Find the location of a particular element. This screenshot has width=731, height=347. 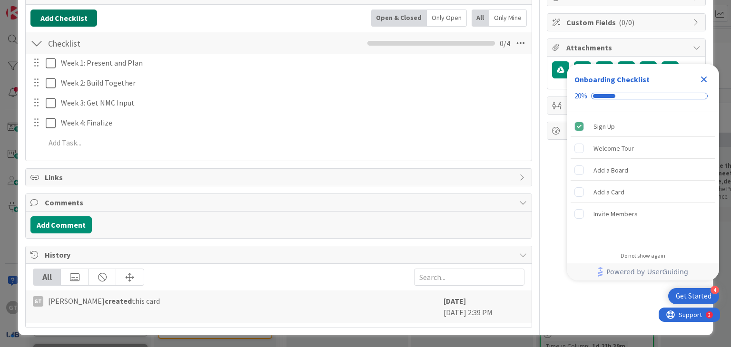

div: Checklist Container is located at coordinates (643, 172).